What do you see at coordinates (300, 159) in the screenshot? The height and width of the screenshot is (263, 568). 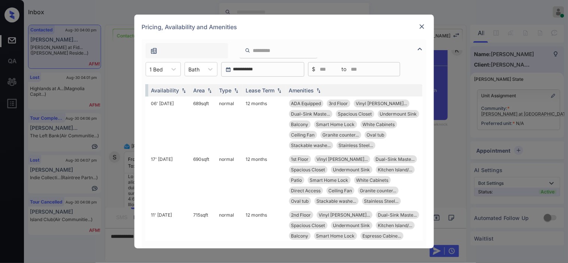 I see `span: 1st Floor` at bounding box center [300, 159].